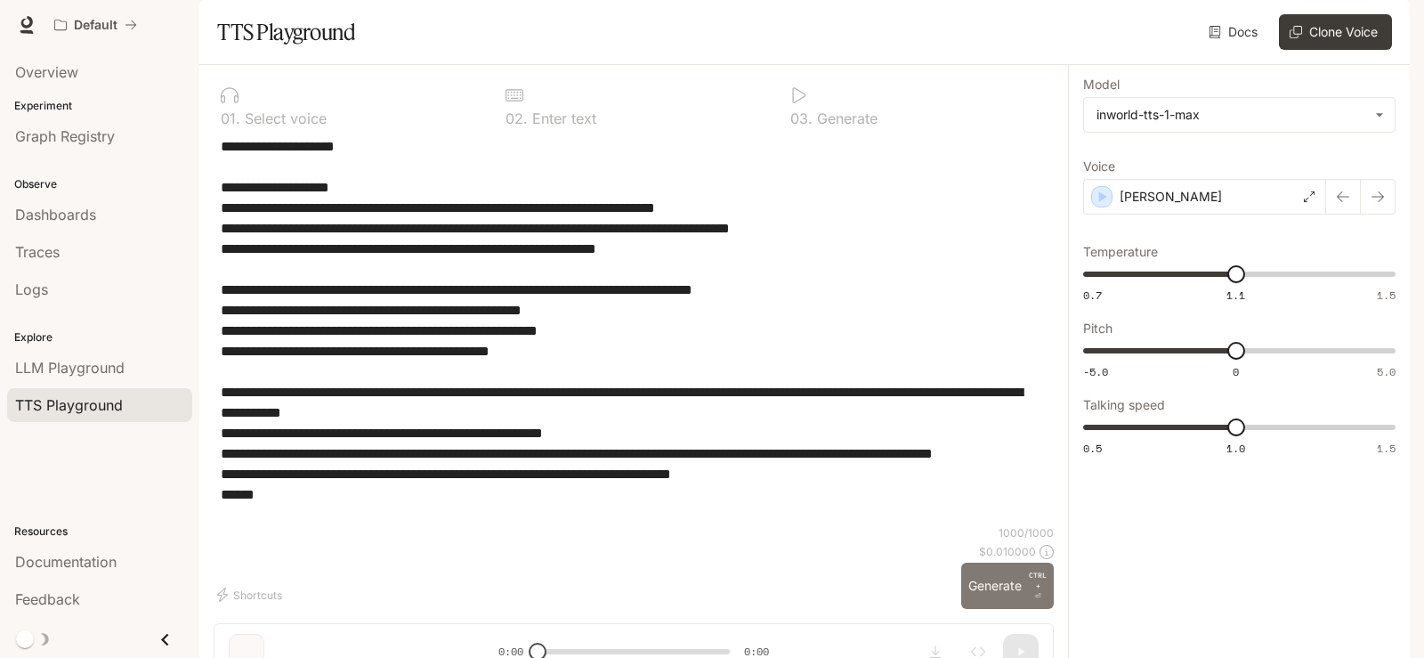  Describe the element at coordinates (1097, 328) in the screenshot. I see `p: Pitch` at that location.